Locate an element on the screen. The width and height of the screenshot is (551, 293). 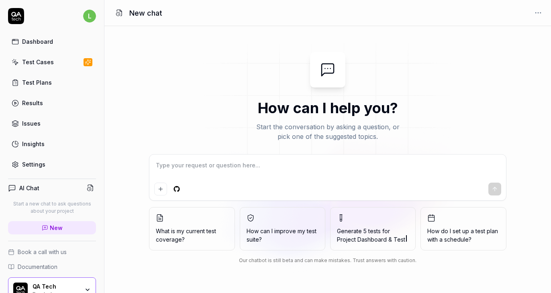
h4: AI Chat is located at coordinates (29, 188).